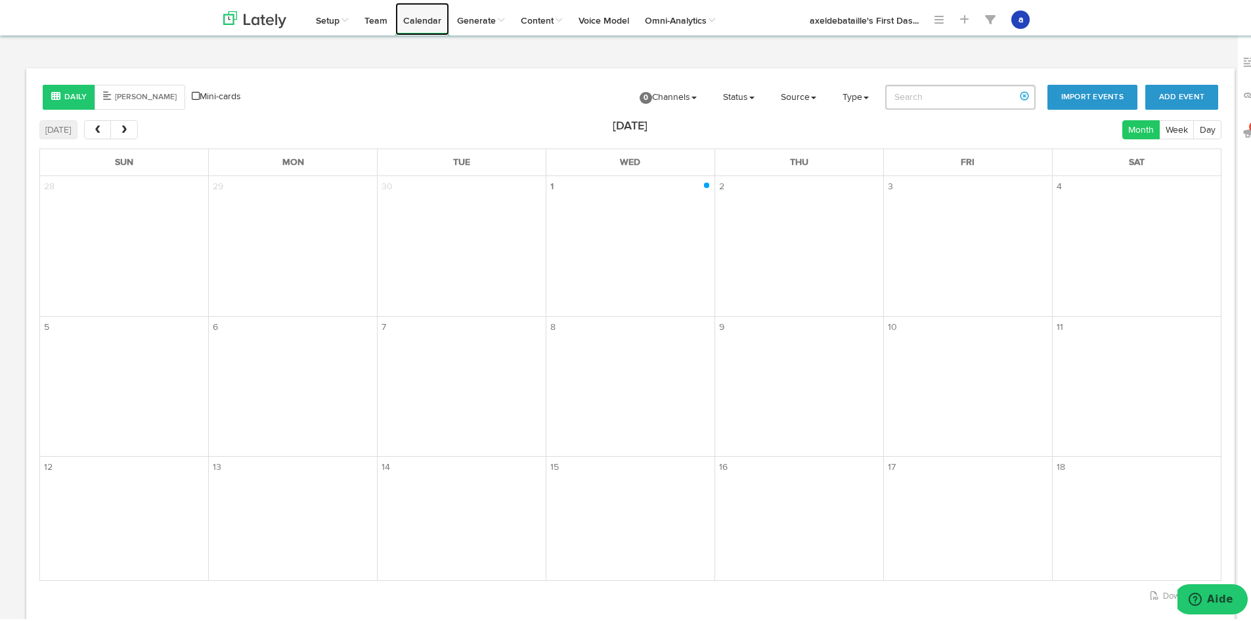 The width and height of the screenshot is (1251, 621). Describe the element at coordinates (892, 464) in the screenshot. I see `span: 17` at that location.